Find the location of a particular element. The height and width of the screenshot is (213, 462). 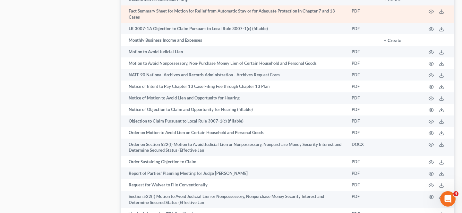

td: Order on Section 522(f) Motion to Avoid Judicial Lien or Nonpossessory, Nonpurchase Money Securit... is located at coordinates (233, 147).